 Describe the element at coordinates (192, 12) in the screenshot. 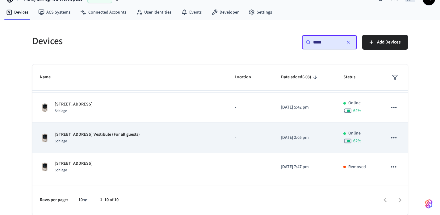

I see `a: Events` at that location.